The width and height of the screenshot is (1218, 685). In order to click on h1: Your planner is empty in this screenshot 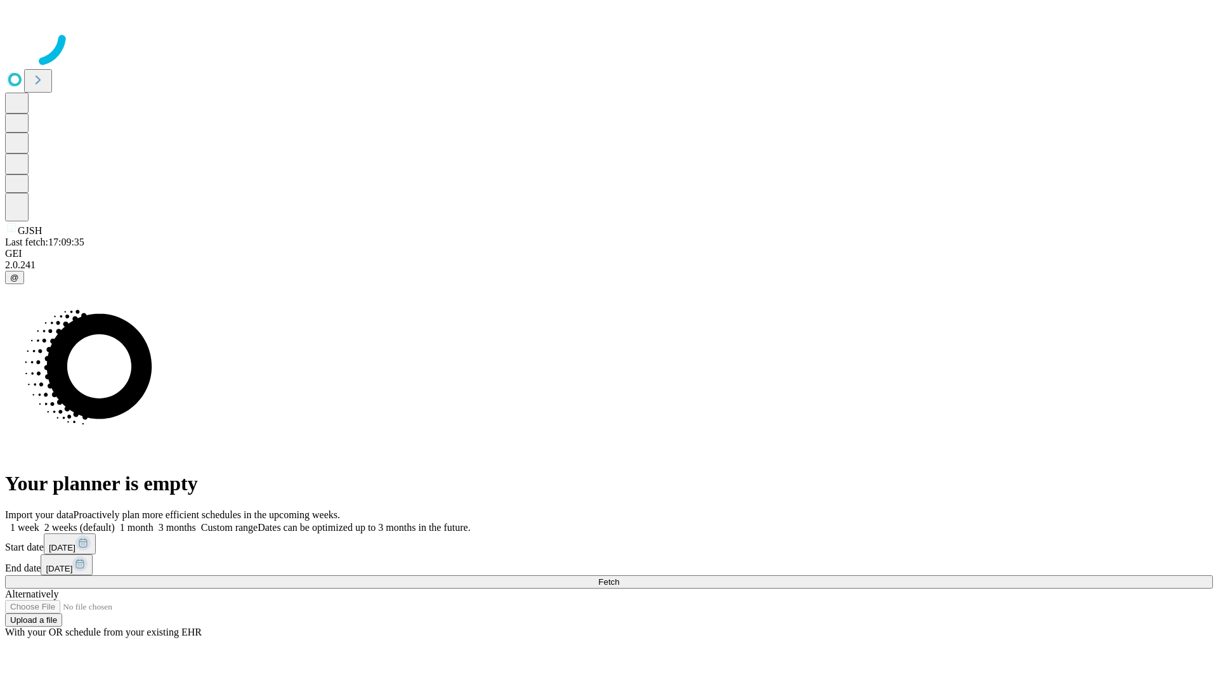, I will do `click(609, 483)`.